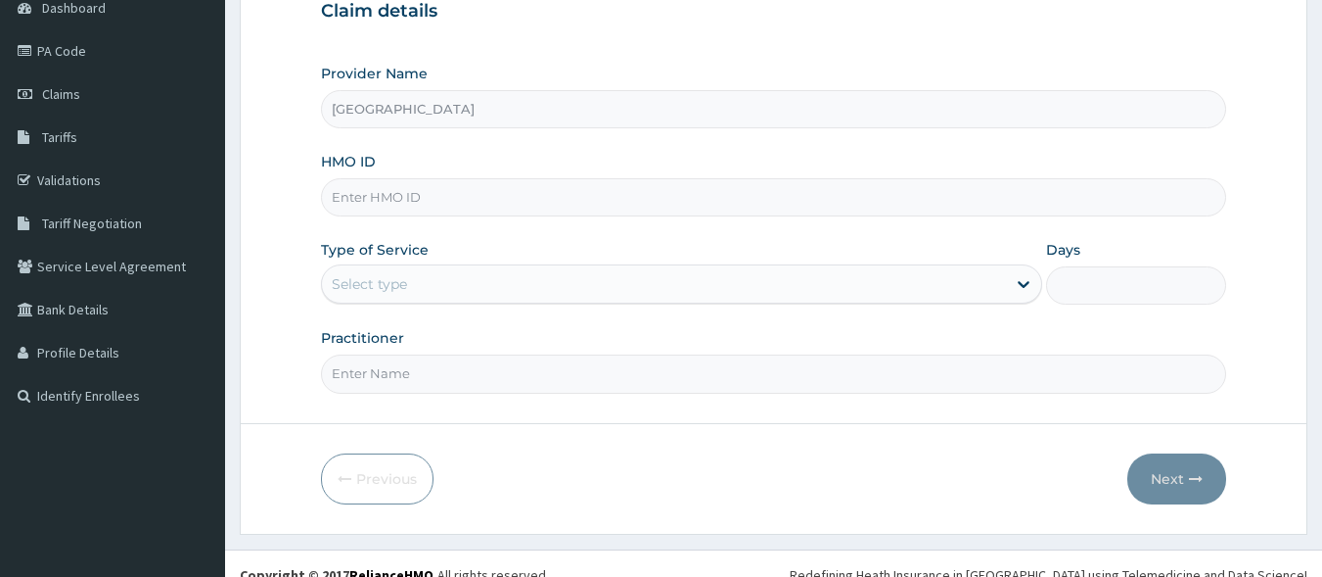 This screenshot has width=1322, height=577. Describe the element at coordinates (92, 223) in the screenshot. I see `span: Tariff Negotiation` at that location.